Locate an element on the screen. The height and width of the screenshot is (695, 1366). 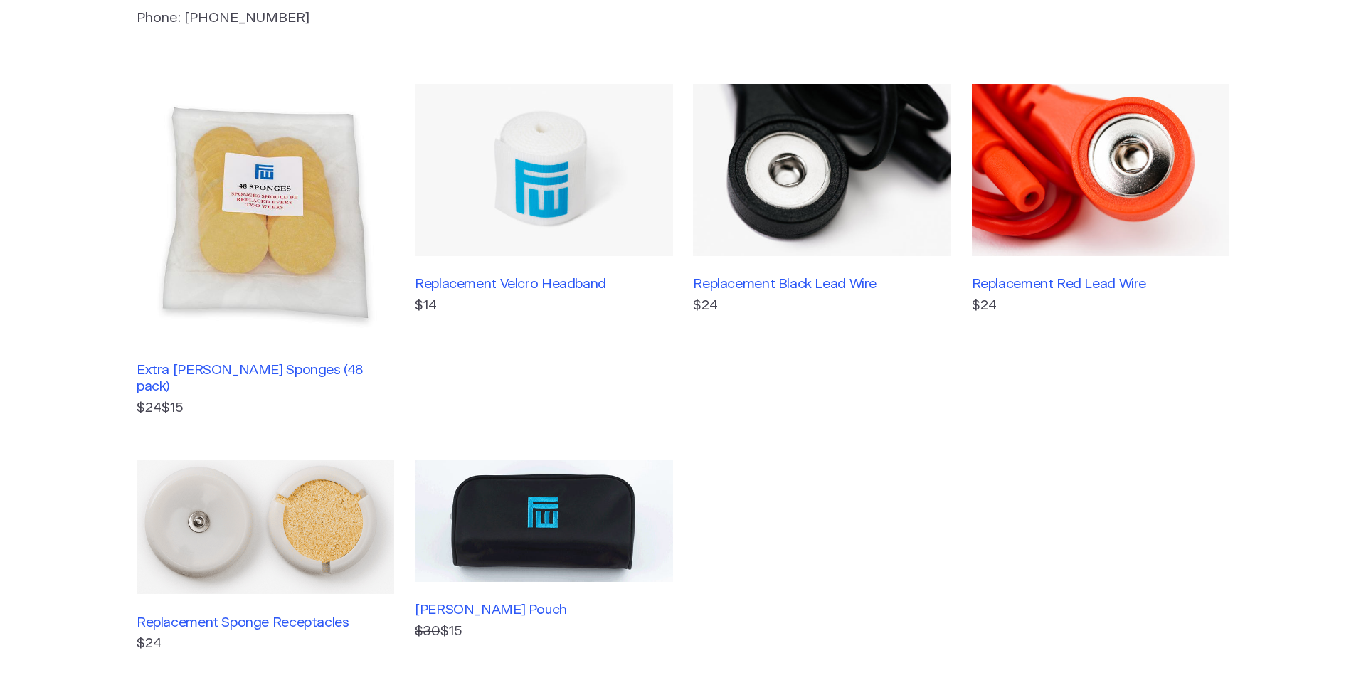
img: Extra Fisher Wallace Sponges (48 pack) is located at coordinates (265, 213).